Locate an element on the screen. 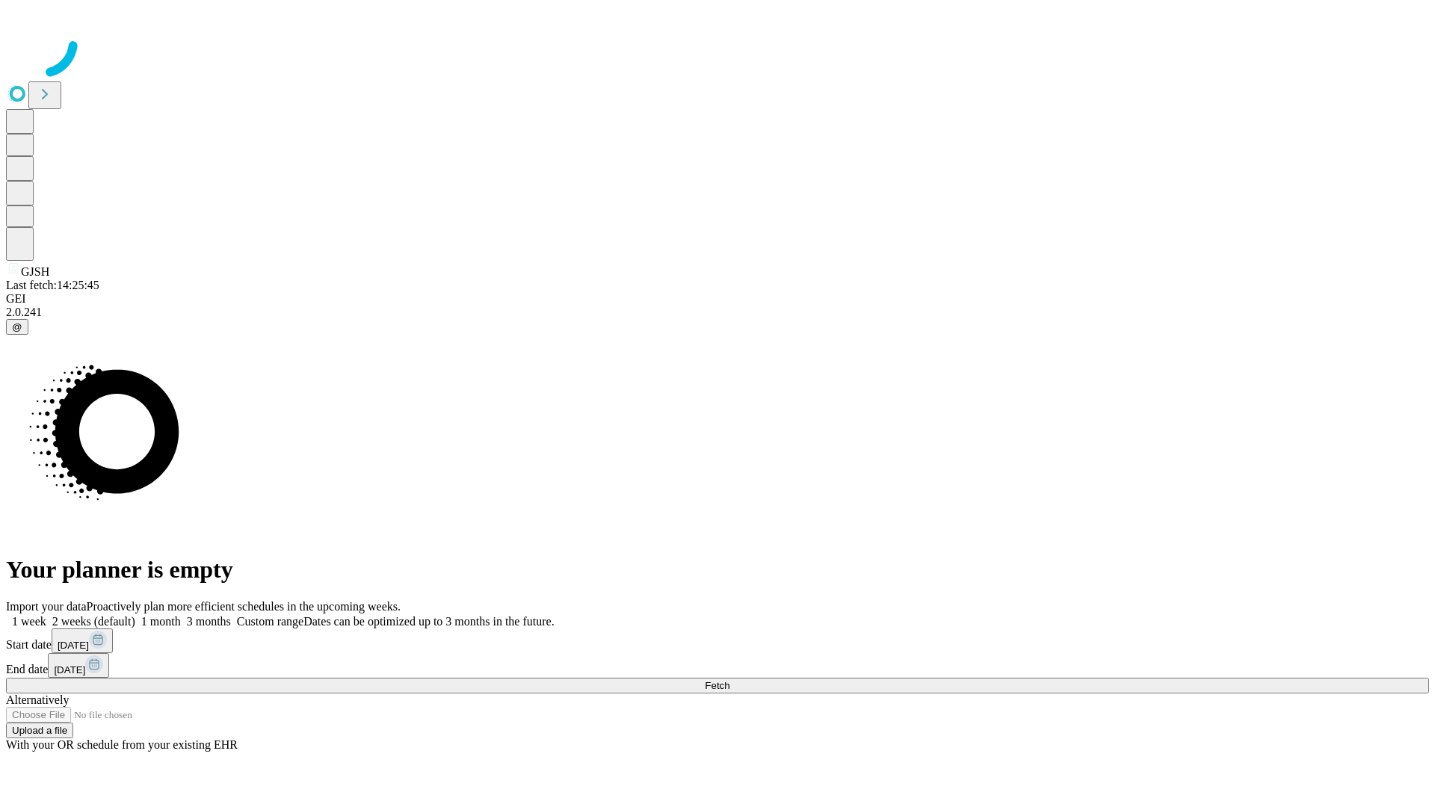 This screenshot has height=807, width=1435. span: With your OR schedule from your existing EHR is located at coordinates (122, 745).